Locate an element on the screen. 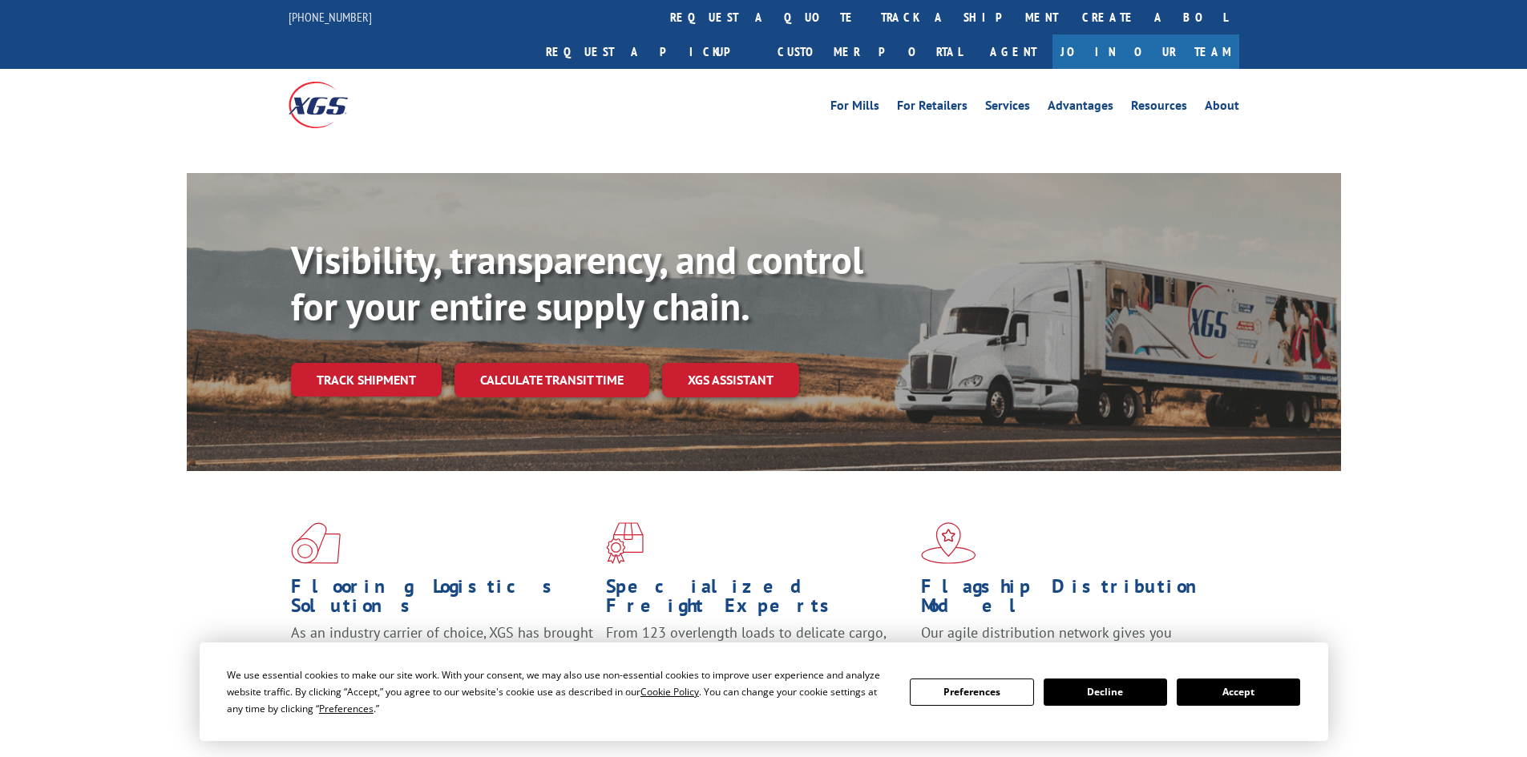 This screenshot has height=757, width=1527. a: Services is located at coordinates (1007, 108).